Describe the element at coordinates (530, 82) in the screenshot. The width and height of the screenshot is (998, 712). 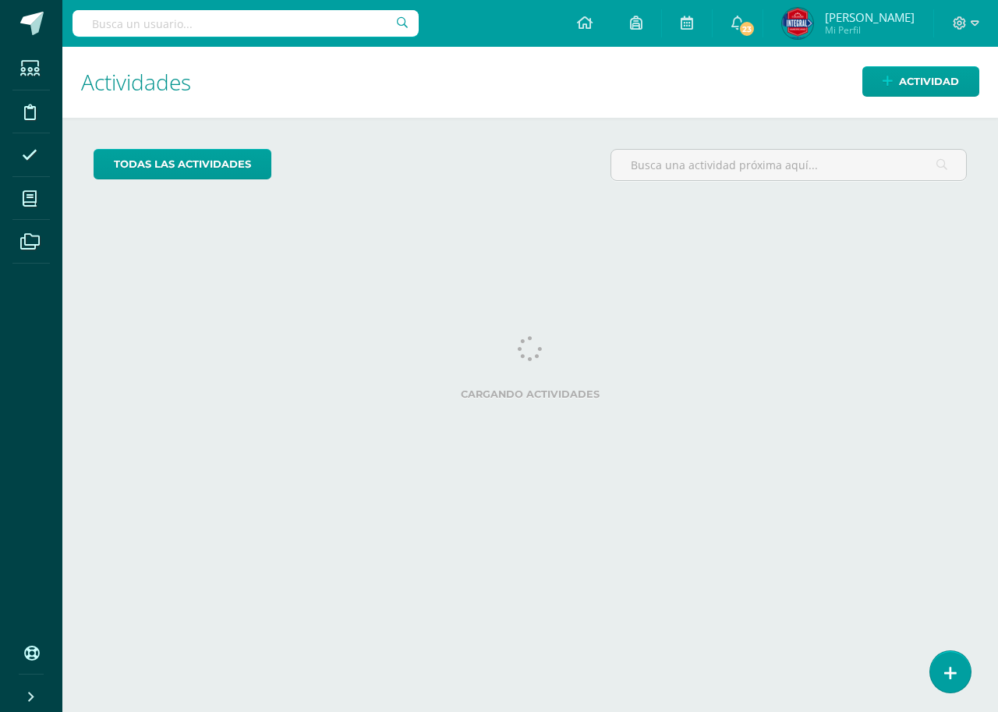
I see `h1: Actividades` at that location.